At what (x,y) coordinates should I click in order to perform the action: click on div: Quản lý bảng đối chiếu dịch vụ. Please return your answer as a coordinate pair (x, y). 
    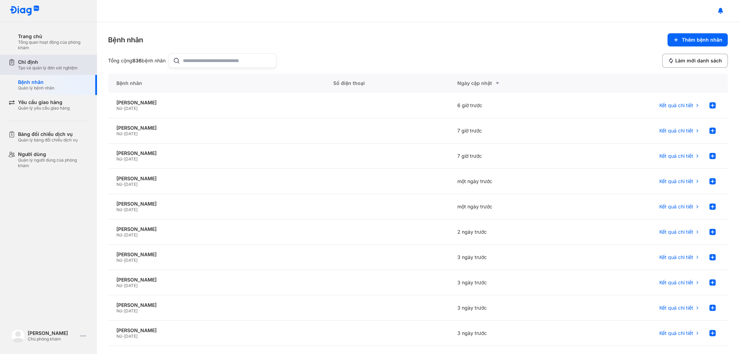
    Looking at the image, I should click on (48, 140).